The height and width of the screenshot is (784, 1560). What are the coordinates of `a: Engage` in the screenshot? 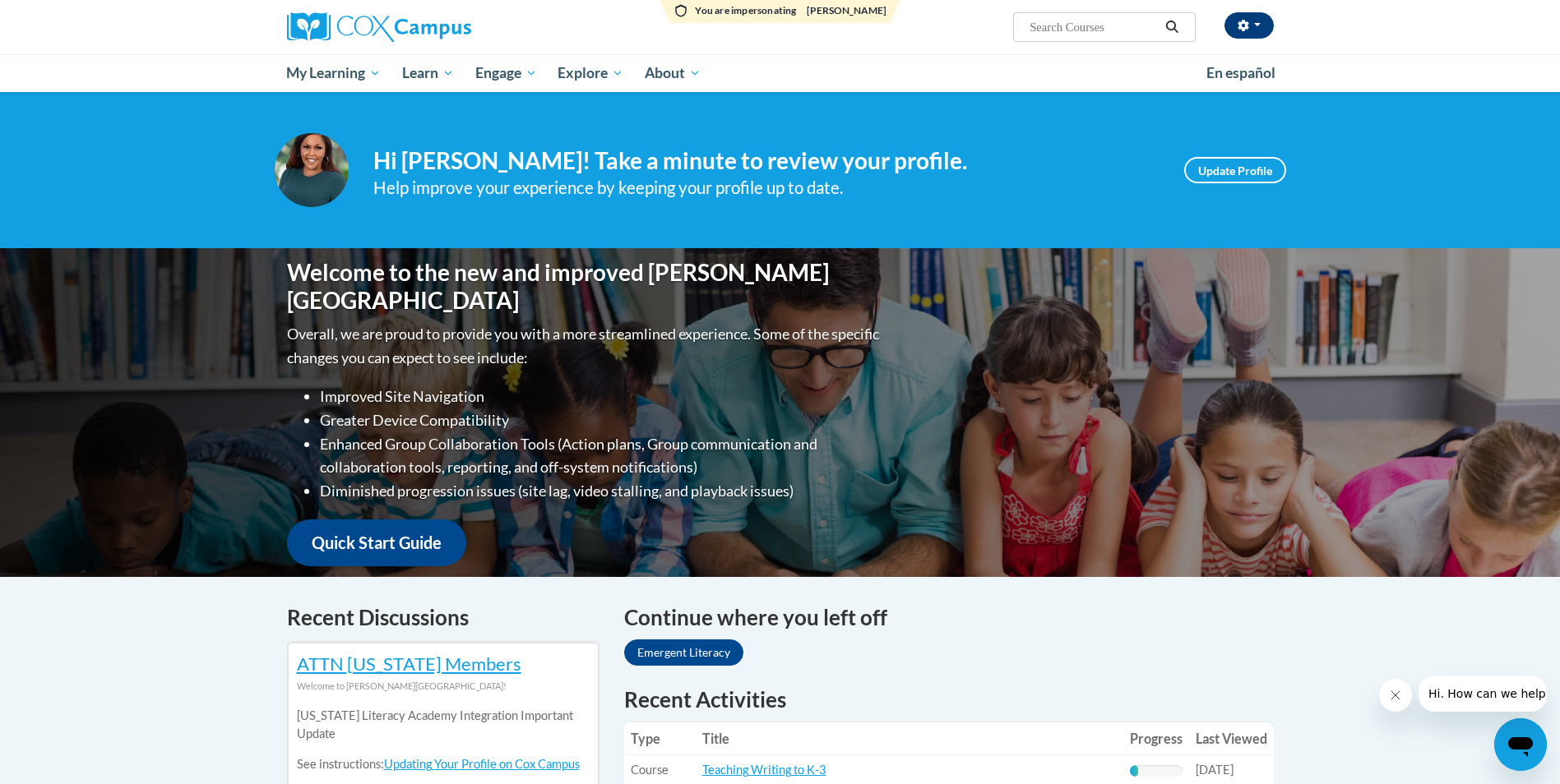 It's located at (505, 73).